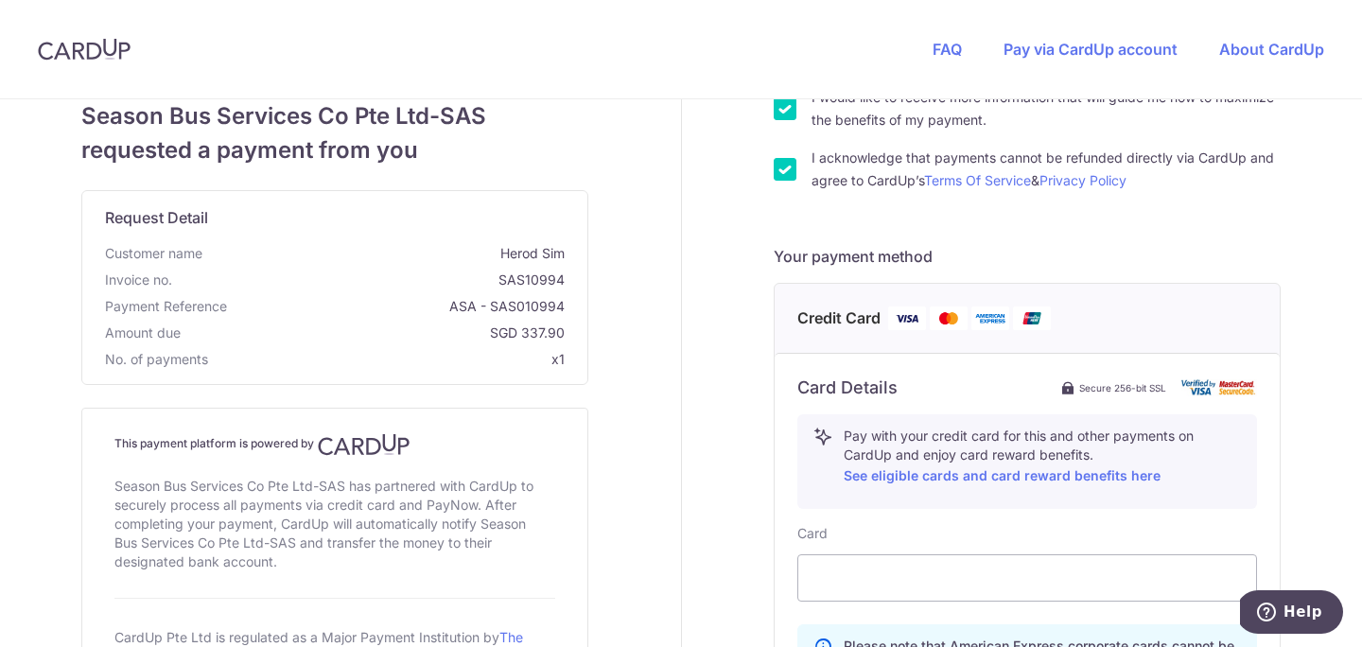  What do you see at coordinates (1090, 49) in the screenshot?
I see `a: Pay via CardUp account` at bounding box center [1090, 49].